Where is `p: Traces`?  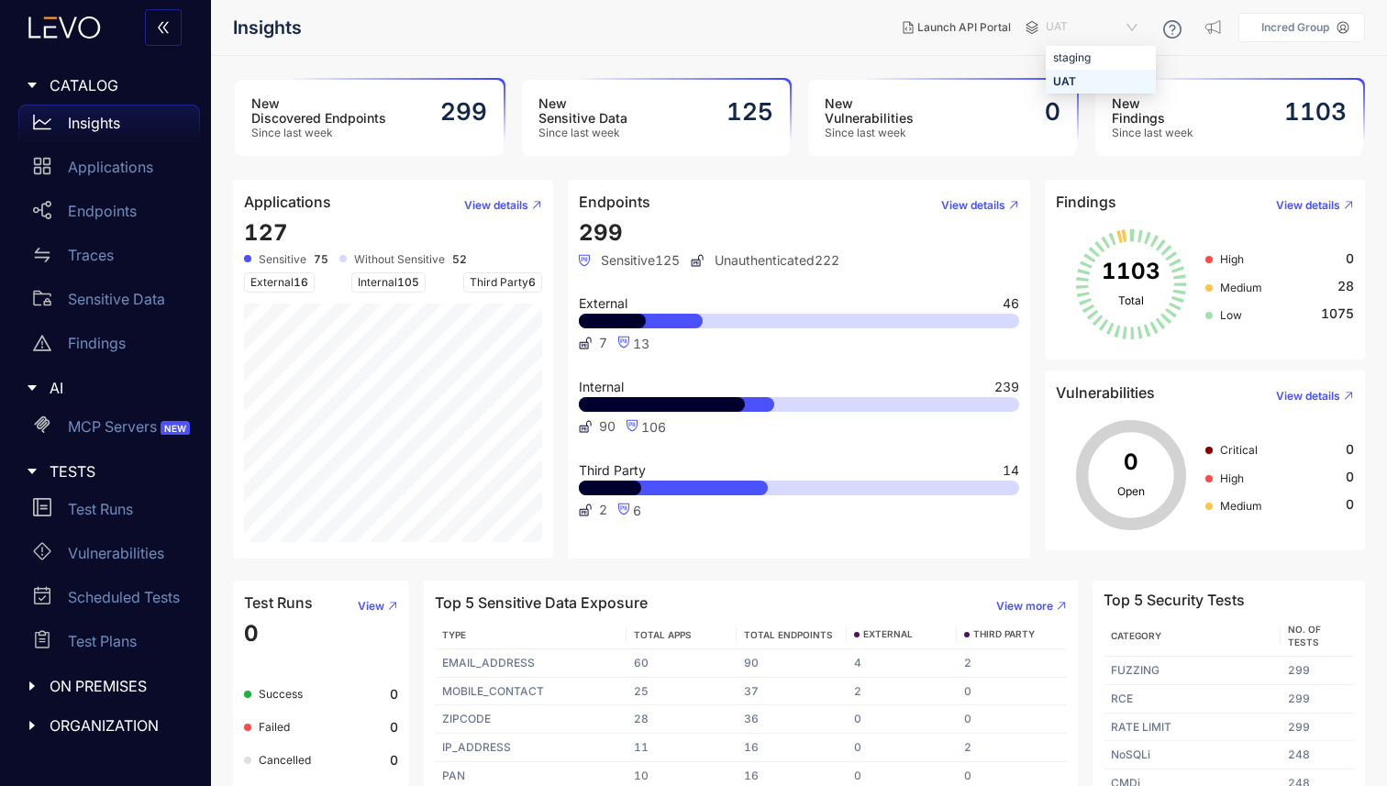 p: Traces is located at coordinates (91, 255).